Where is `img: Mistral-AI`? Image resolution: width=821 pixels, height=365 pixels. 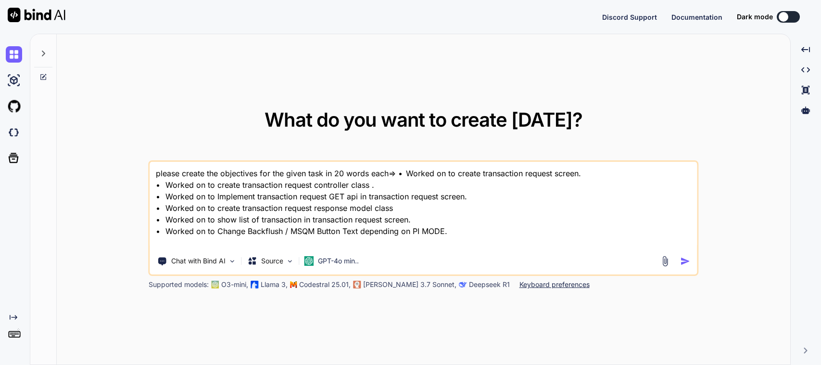 img: Mistral-AI is located at coordinates (294, 284).